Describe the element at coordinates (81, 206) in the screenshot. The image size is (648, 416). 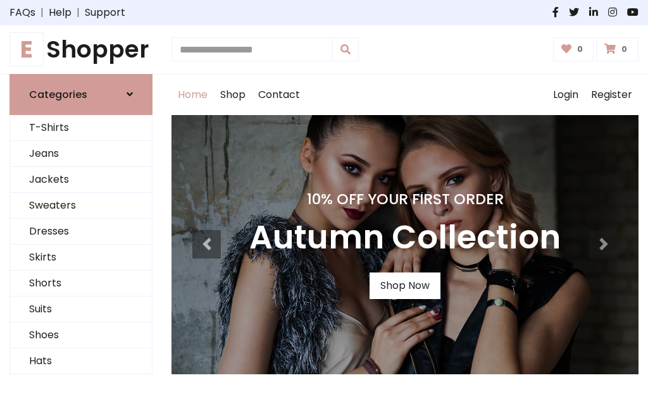
I see `a: Sweaters` at that location.